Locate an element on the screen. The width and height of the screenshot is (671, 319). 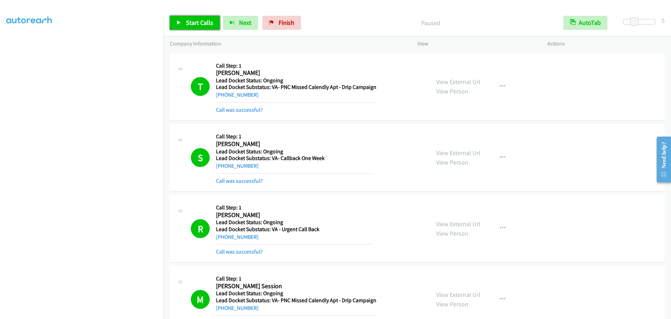
h1: R is located at coordinates (200, 228).